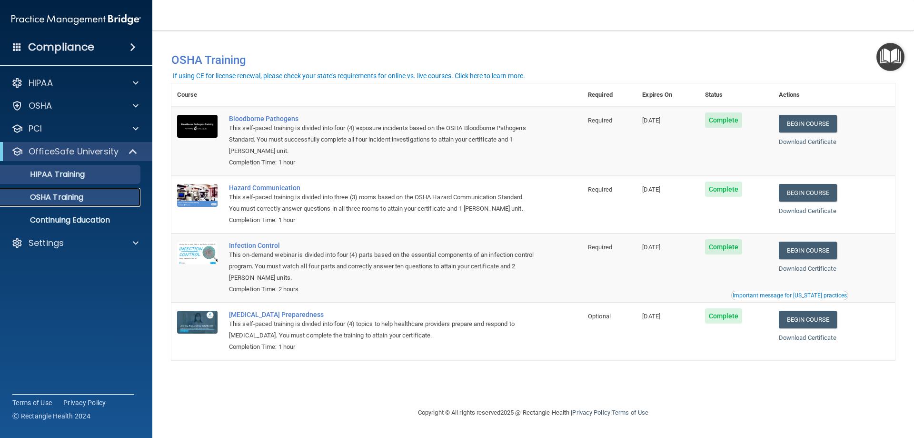 The height and width of the screenshot is (438, 914). Describe the element at coordinates (382, 266) in the screenshot. I see `div: This on-demand webinar is divided into four (4) parts based on the essential components of an inf...` at that location.